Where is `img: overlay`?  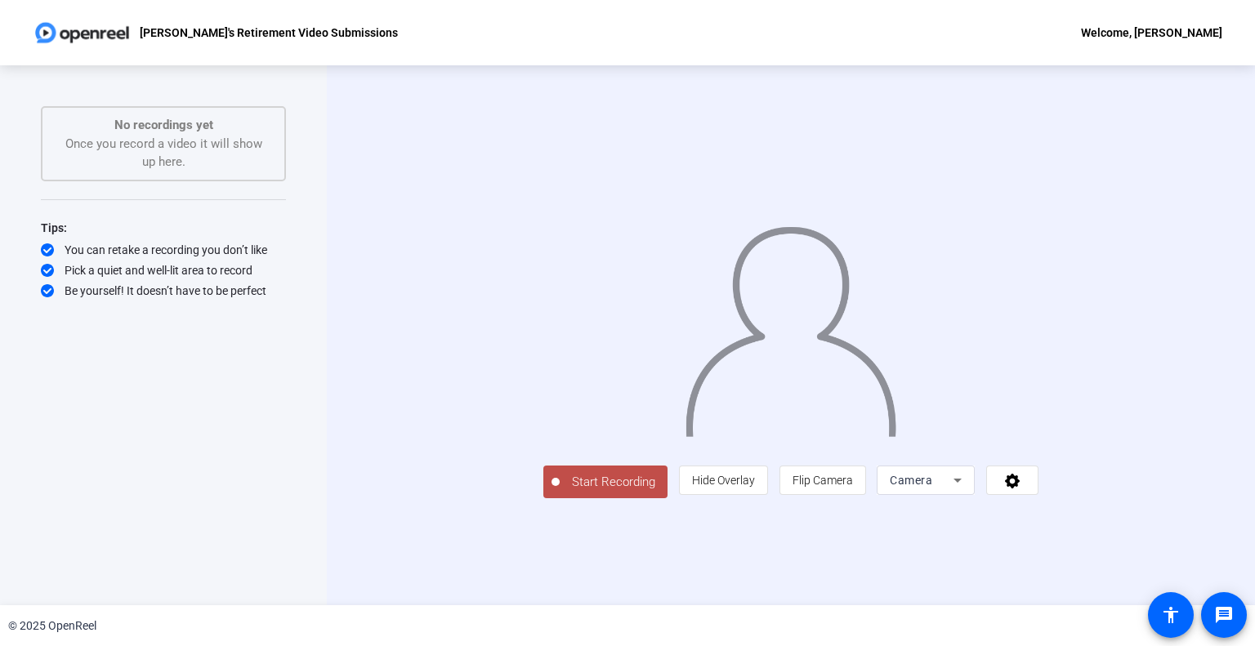 img: overlay is located at coordinates (791, 325).